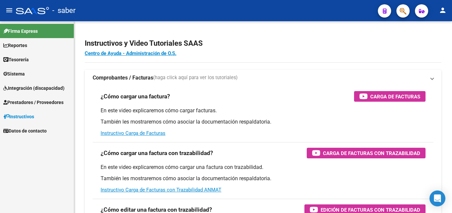 The image size is (452, 213). I want to click on h3: ¿Cómo cargar una factura con trazabilidad?, so click(157, 153).